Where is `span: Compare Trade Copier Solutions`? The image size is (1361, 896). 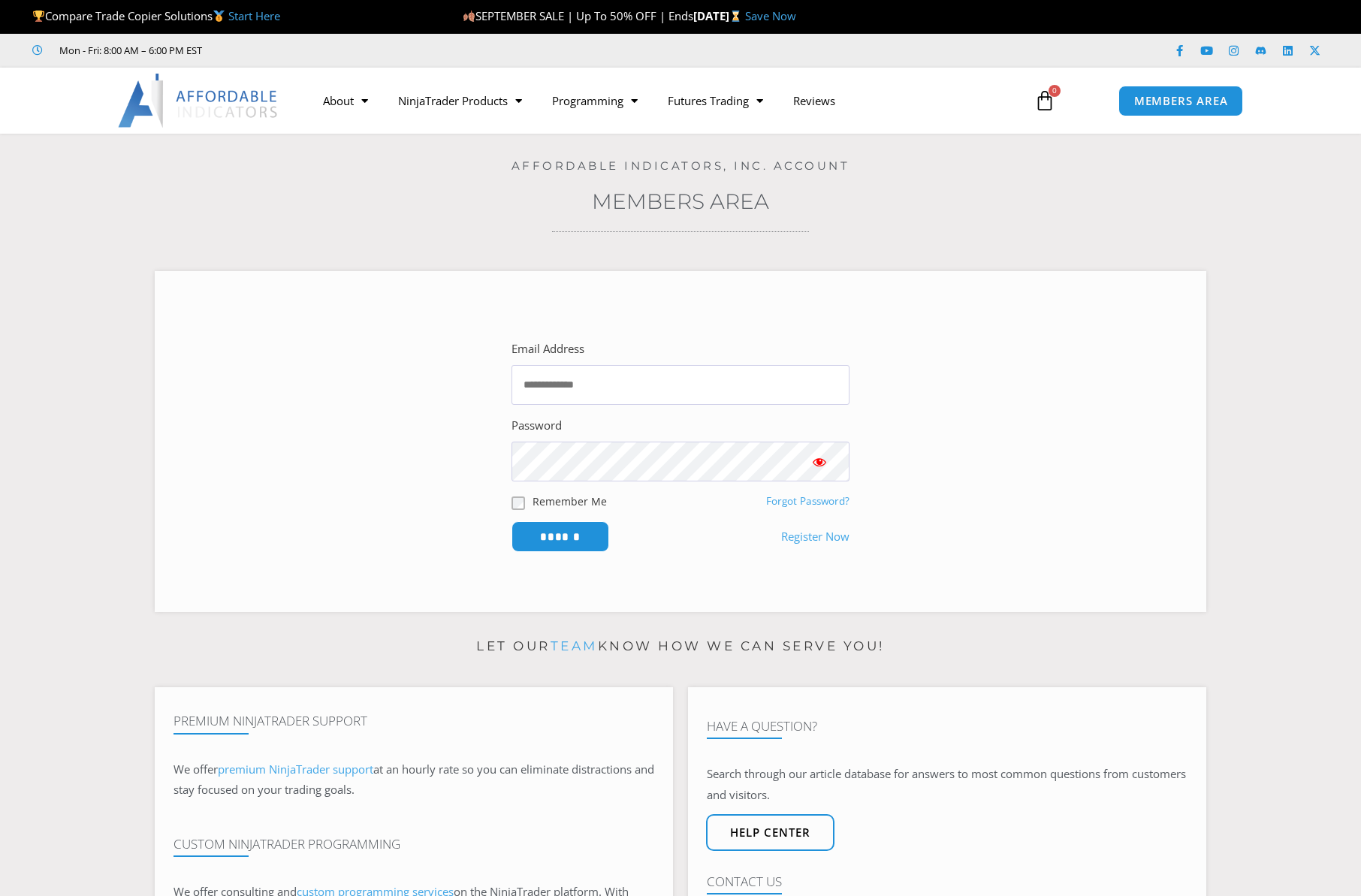 span: Compare Trade Copier Solutions is located at coordinates (157, 16).